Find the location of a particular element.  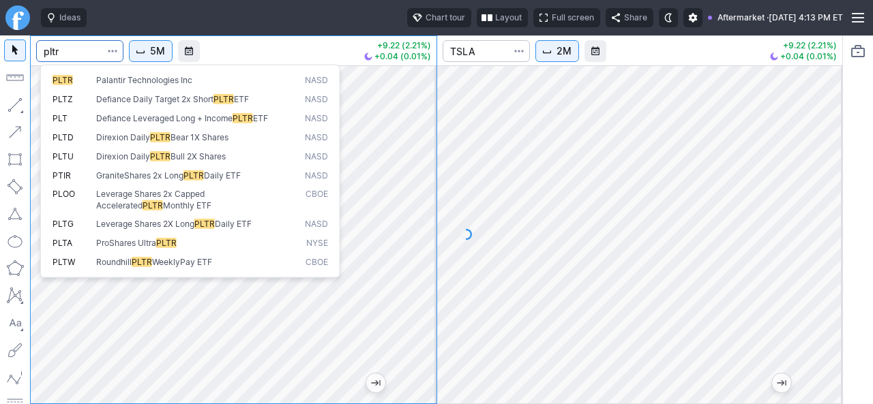

span: PLOO is located at coordinates (63, 194).